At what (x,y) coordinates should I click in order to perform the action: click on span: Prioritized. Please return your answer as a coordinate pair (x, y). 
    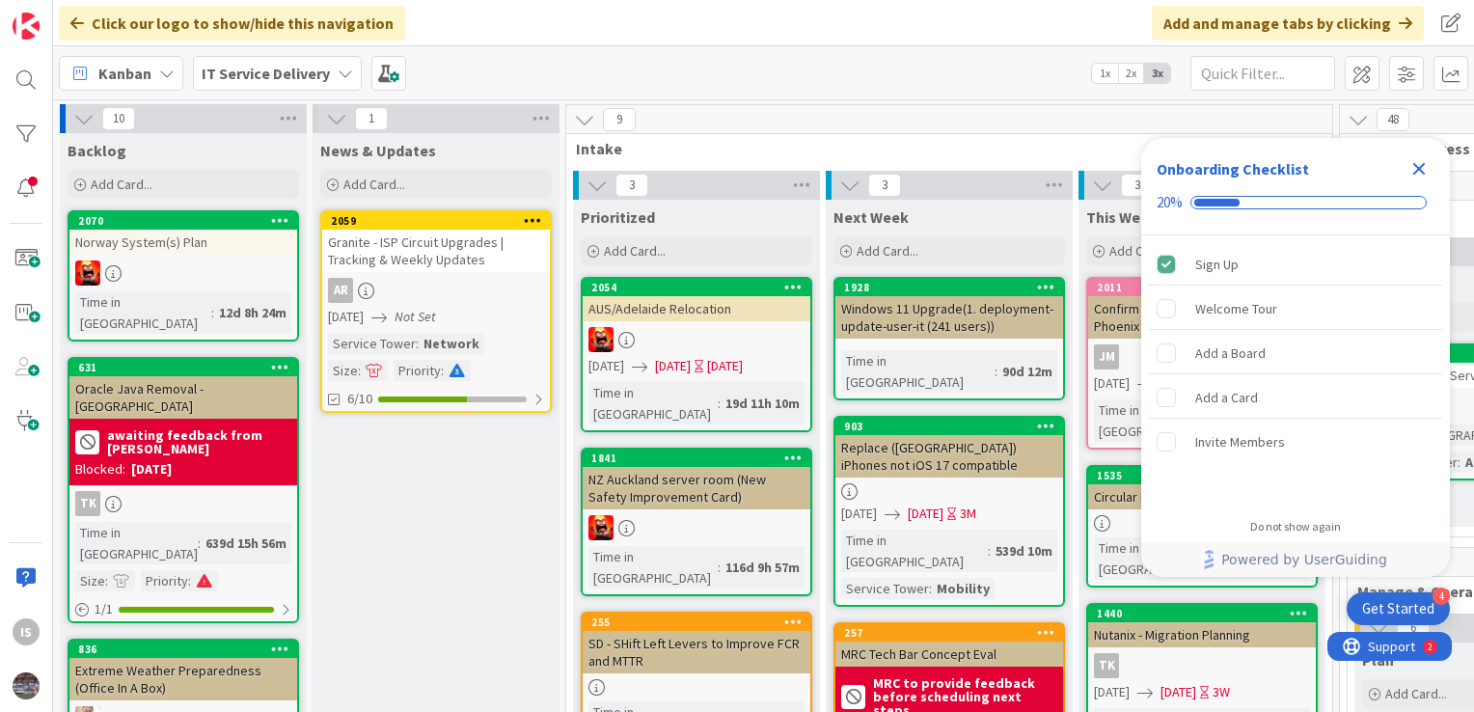
    Looking at the image, I should click on (617, 217).